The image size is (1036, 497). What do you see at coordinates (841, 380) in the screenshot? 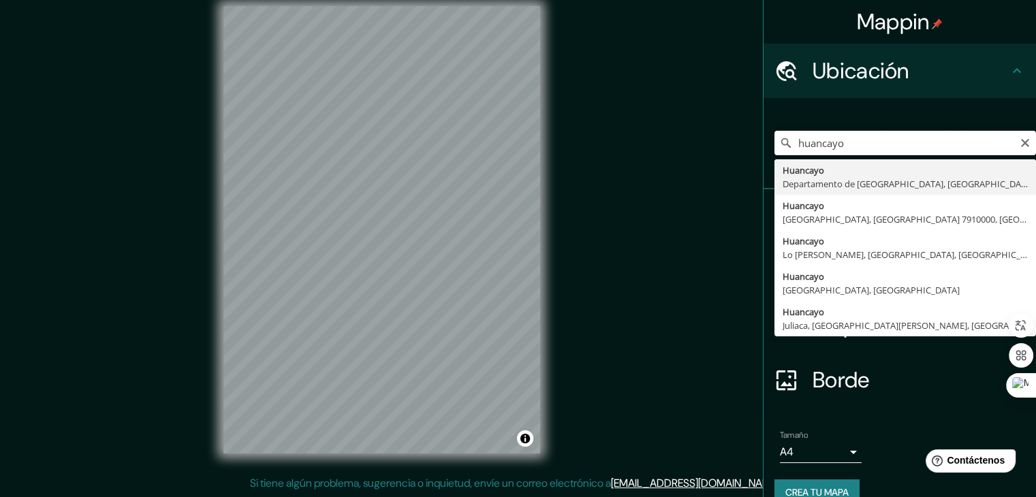
I see `font: Borde` at bounding box center [841, 380].